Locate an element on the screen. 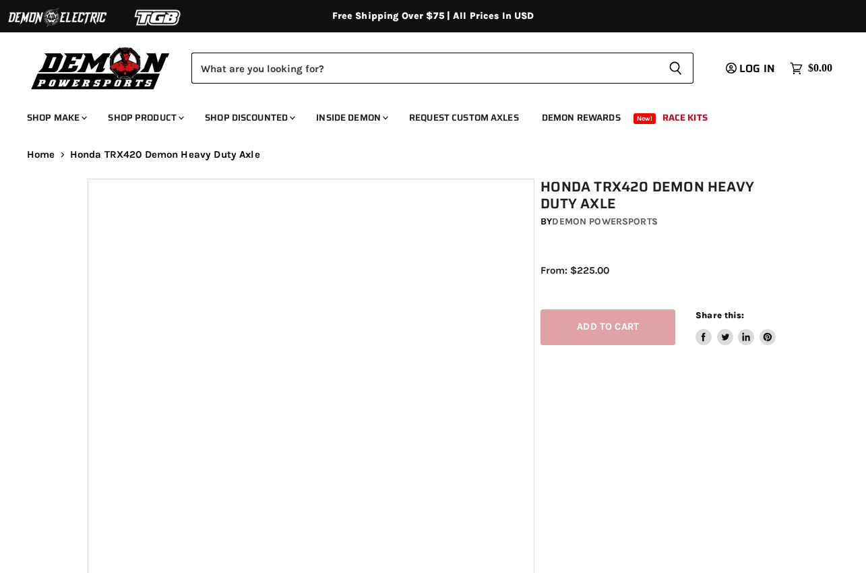 Image resolution: width=866 pixels, height=573 pixels. span: Honda TRX420 Demon Heavy Duty Axle is located at coordinates (165, 154).